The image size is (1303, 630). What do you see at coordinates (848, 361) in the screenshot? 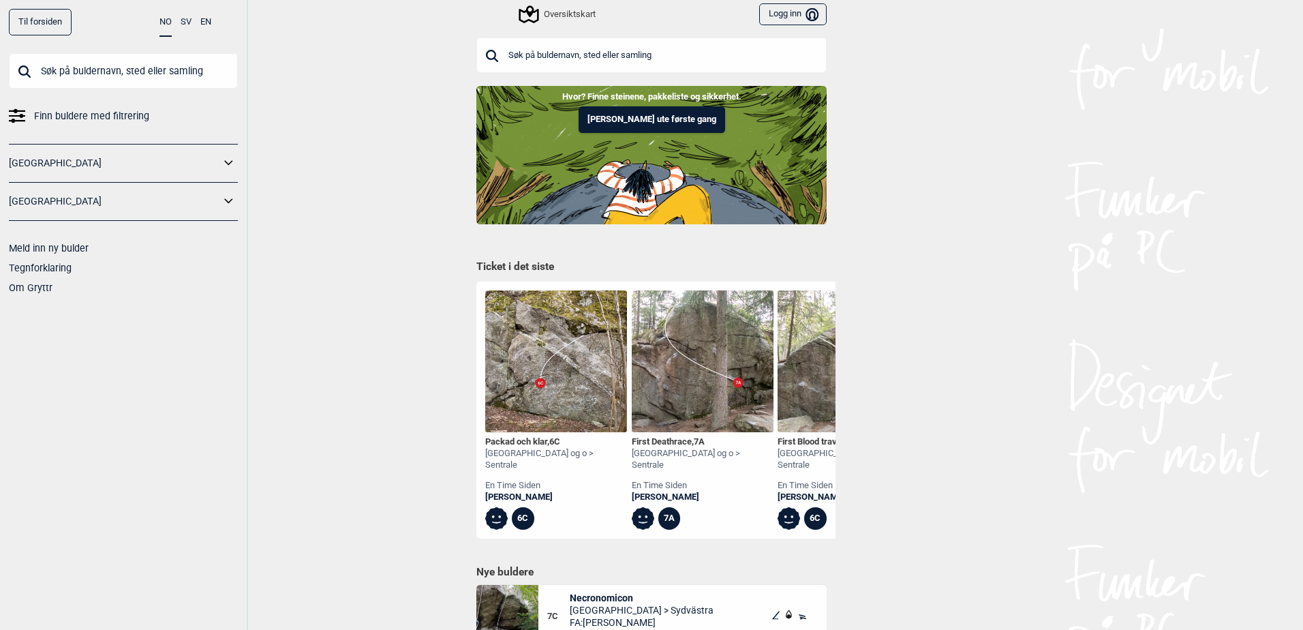
I see `img: First Blood traversen 210521` at bounding box center [848, 361].